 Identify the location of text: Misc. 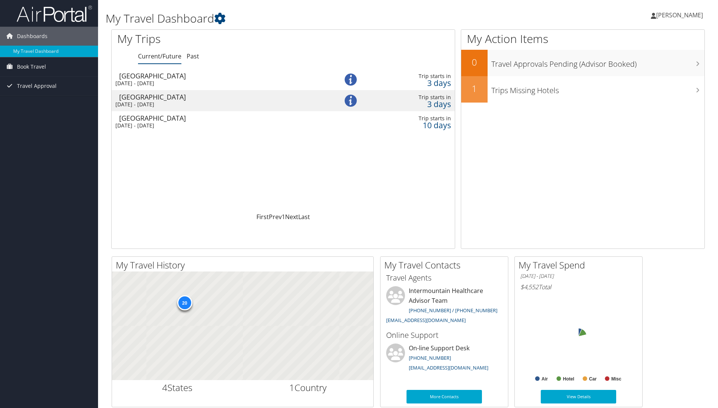
(616, 379).